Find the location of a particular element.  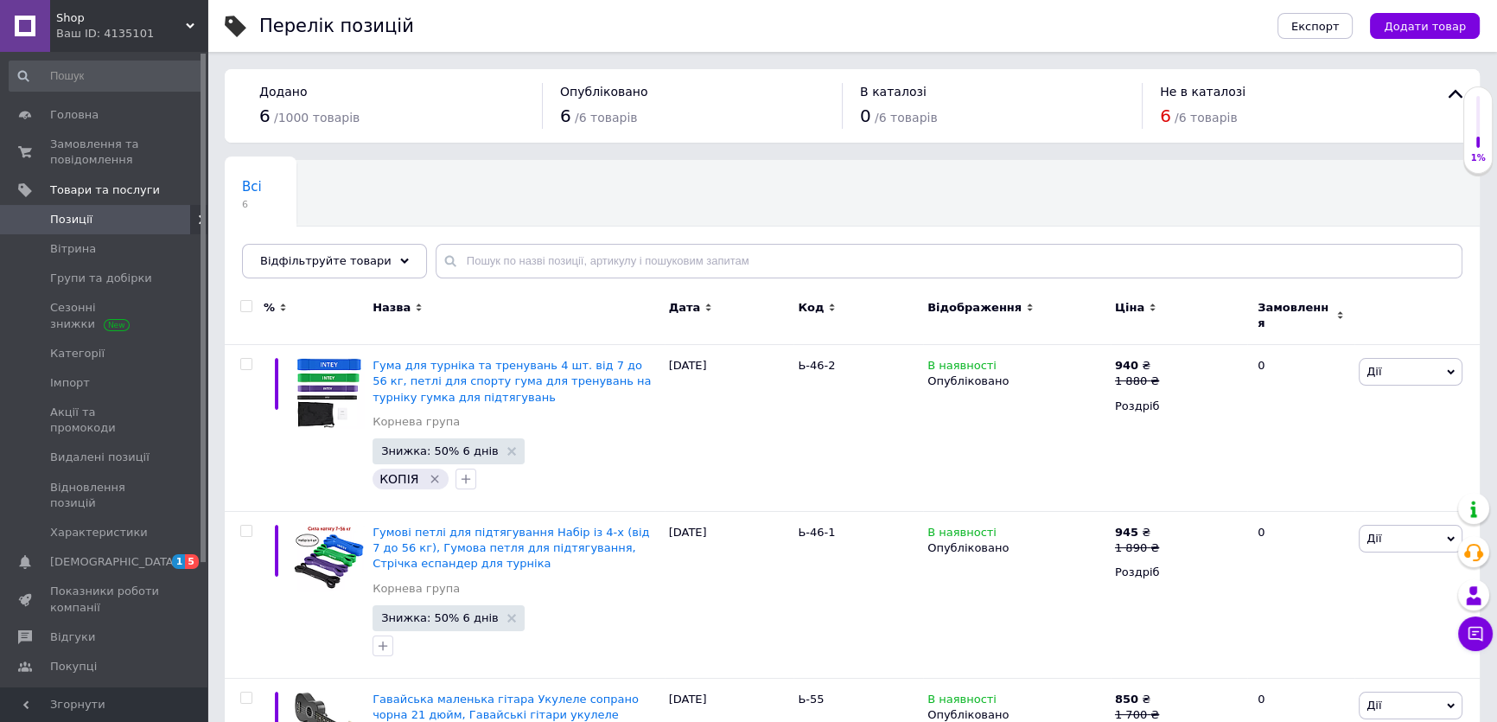

span: Ь-55 is located at coordinates (811, 698).